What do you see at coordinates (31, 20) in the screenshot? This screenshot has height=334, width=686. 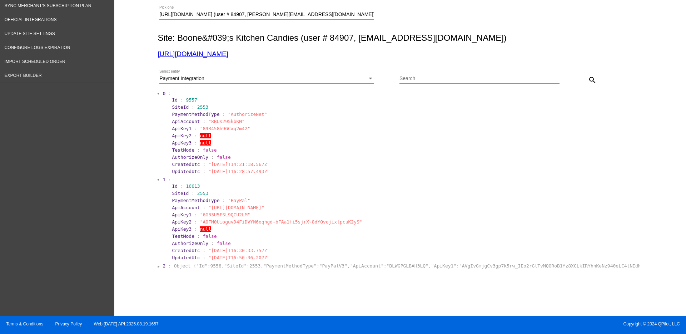 I see `span: Official Integrations` at bounding box center [31, 20].